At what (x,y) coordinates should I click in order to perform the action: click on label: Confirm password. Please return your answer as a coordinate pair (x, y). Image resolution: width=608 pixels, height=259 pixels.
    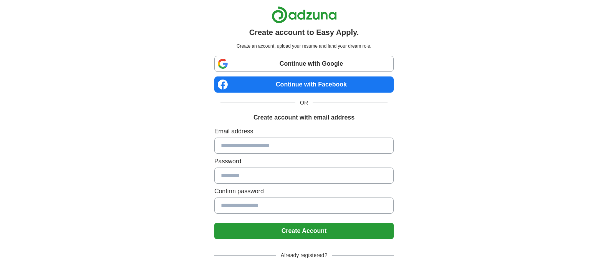
    Looking at the image, I should click on (304, 191).